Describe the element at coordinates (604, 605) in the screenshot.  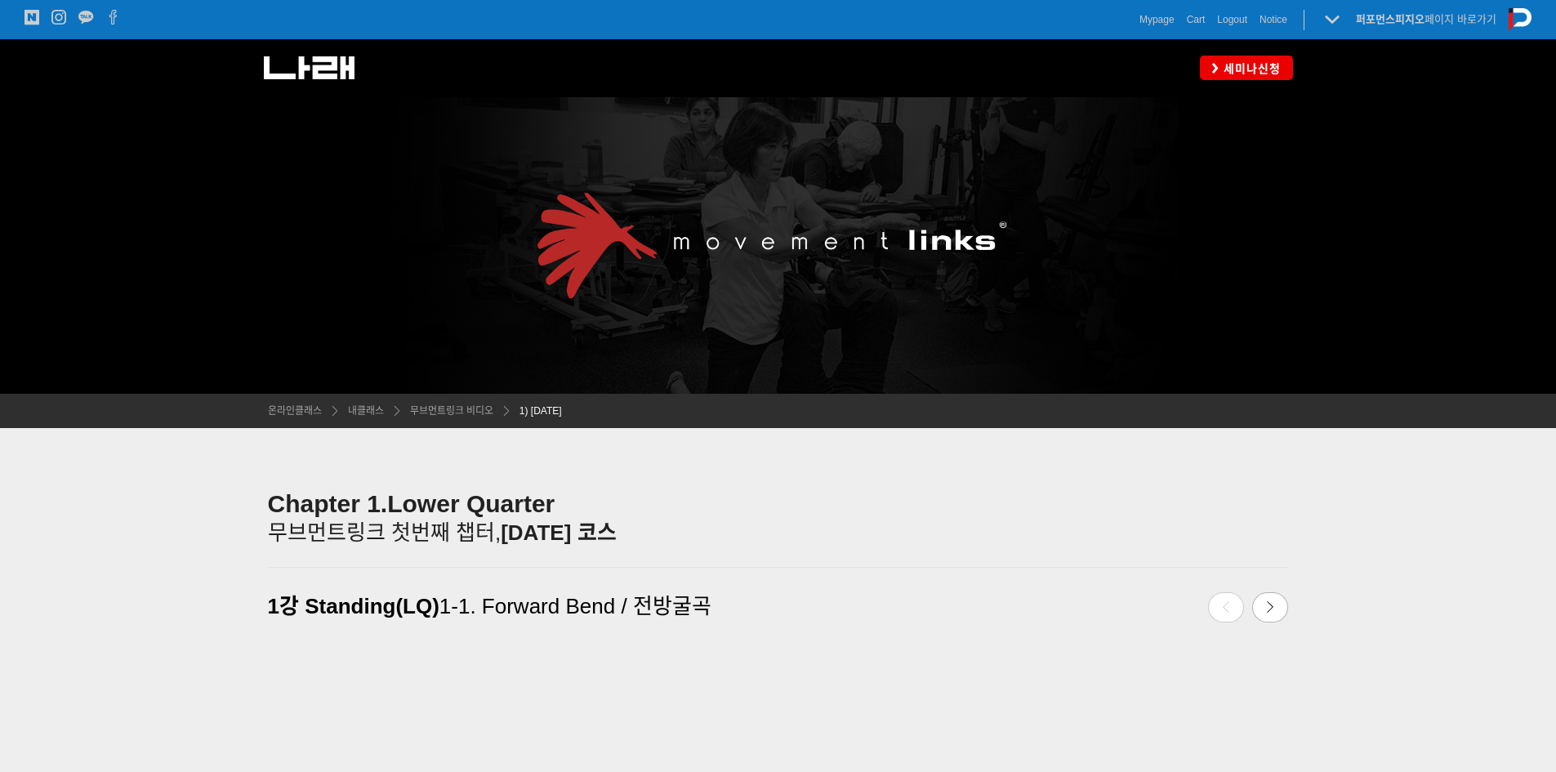
I see `a: 1강 Standing(LQ)1-1. Forward Bend / 전방굴곡` at that location.